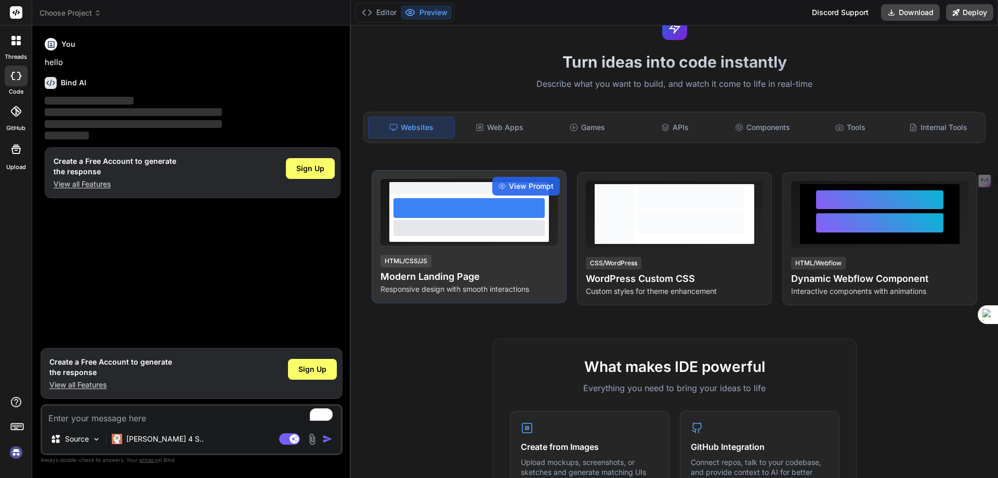  I want to click on img: attachment, so click(312, 439).